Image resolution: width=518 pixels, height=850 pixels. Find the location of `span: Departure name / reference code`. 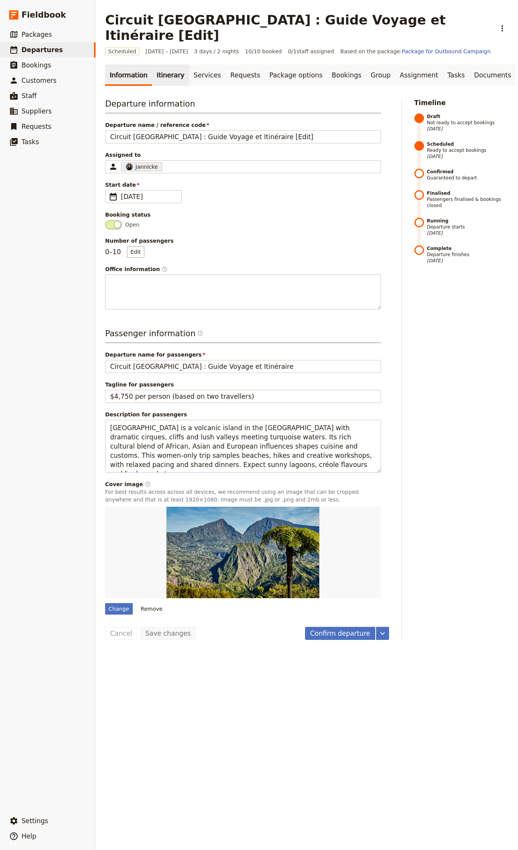

span: Departure name / reference code is located at coordinates (243, 125).